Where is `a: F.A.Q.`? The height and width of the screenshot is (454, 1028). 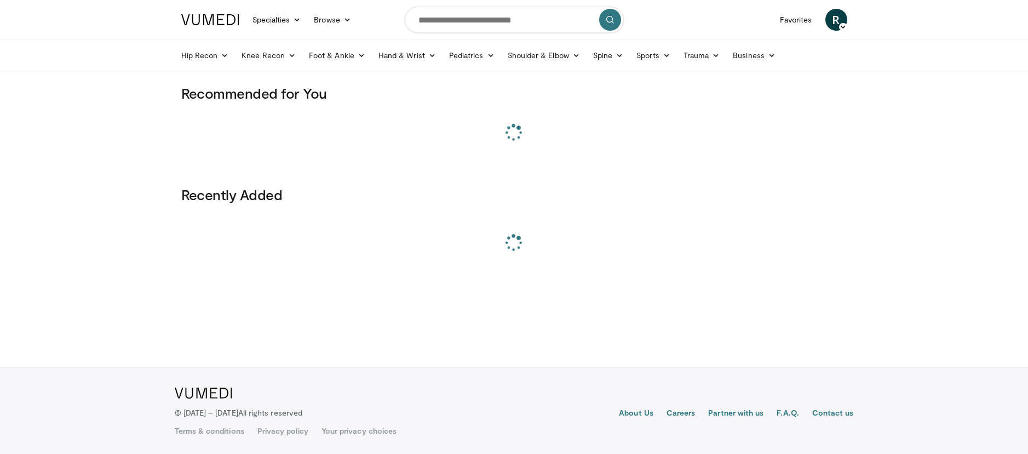 a: F.A.Q. is located at coordinates (788, 414).